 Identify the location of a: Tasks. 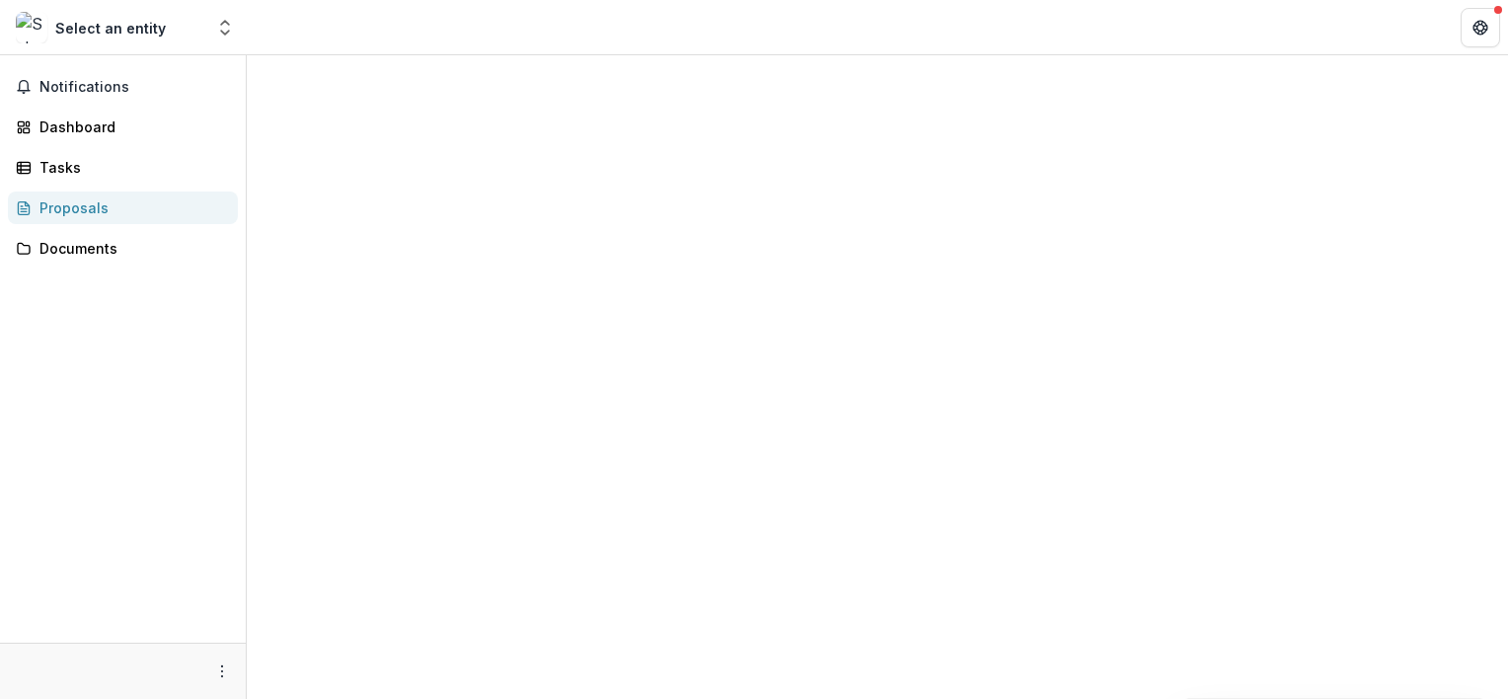
(122, 167).